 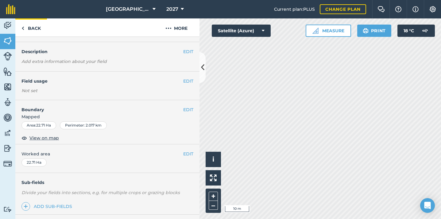 I want to click on em: Divide your fields into sections, e.g. for multiple crops or grazing blocks, so click(x=101, y=192).